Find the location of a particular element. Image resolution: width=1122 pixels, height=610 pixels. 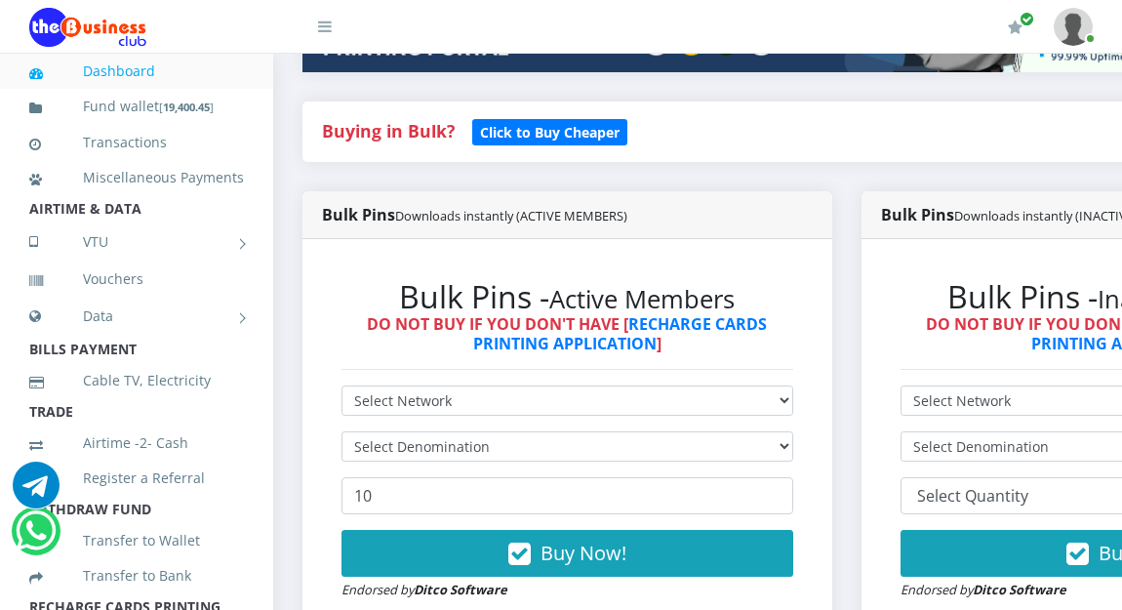

a: Cable TV, Electricity is located at coordinates (137, 381).